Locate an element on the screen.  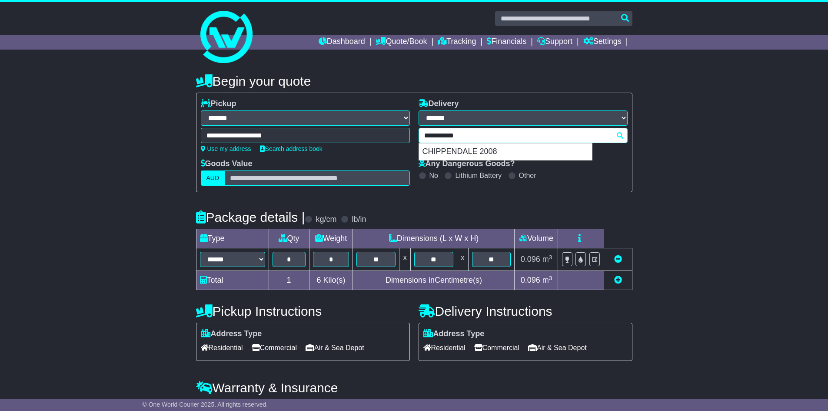
td: Dimensions (L x W x H) is located at coordinates (434, 238).